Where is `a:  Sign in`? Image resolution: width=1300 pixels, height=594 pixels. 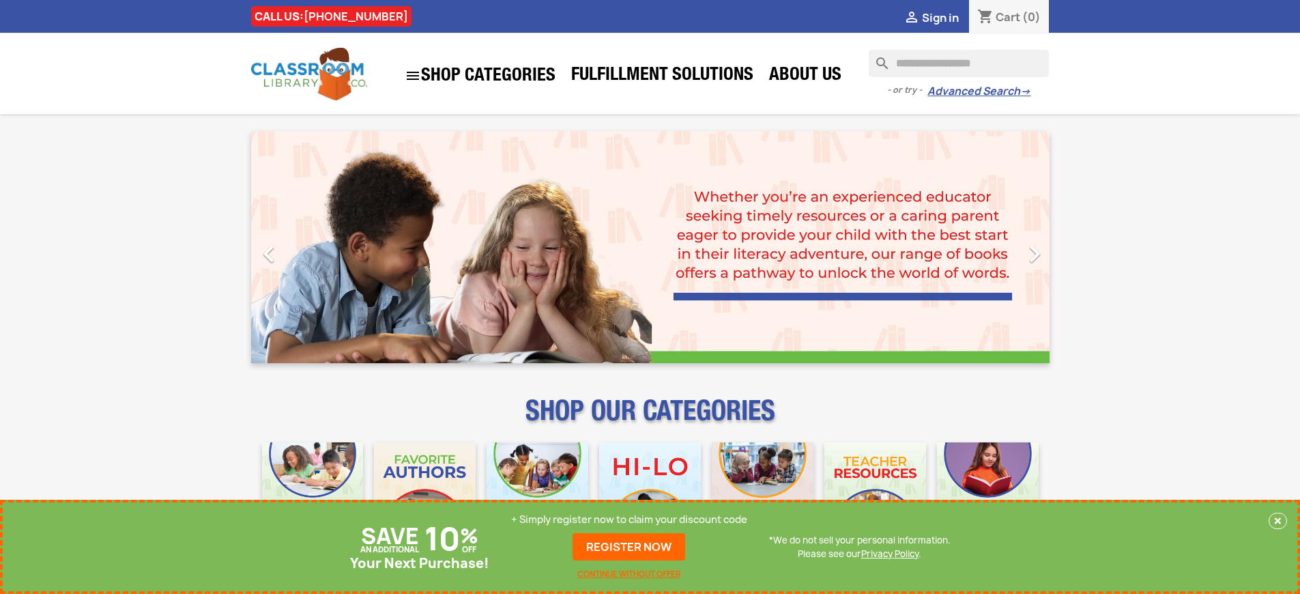 a:  Sign in is located at coordinates (931, 18).